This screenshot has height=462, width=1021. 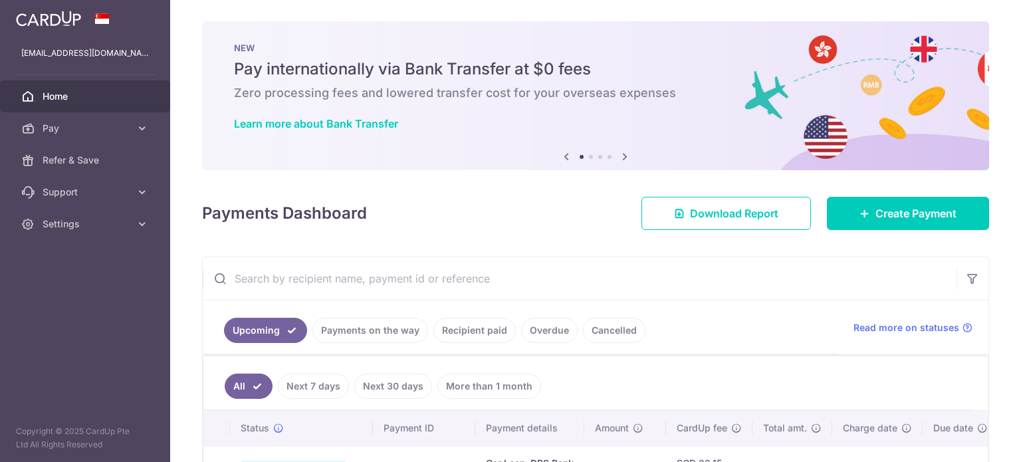 What do you see at coordinates (580, 278) in the screenshot?
I see `input: Search by recipient name, payment id or reference` at bounding box center [580, 278].